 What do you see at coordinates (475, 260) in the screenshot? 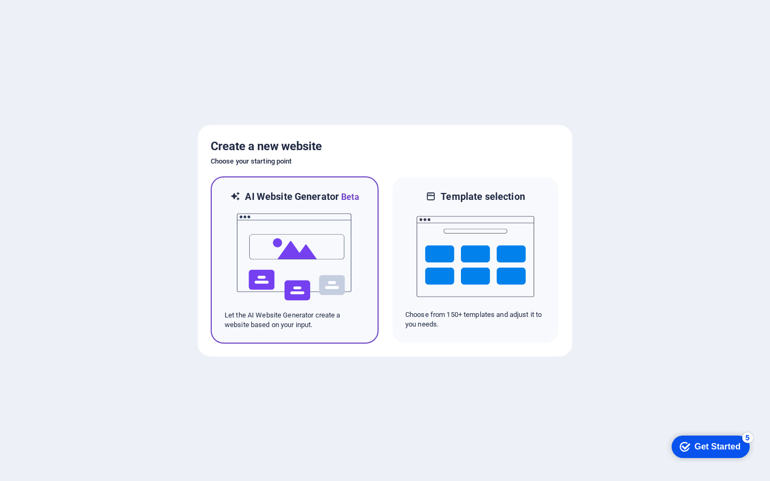
I see `div: Template selectionChoose from 150+ templates and adjust it to you needs.` at bounding box center [475, 260].